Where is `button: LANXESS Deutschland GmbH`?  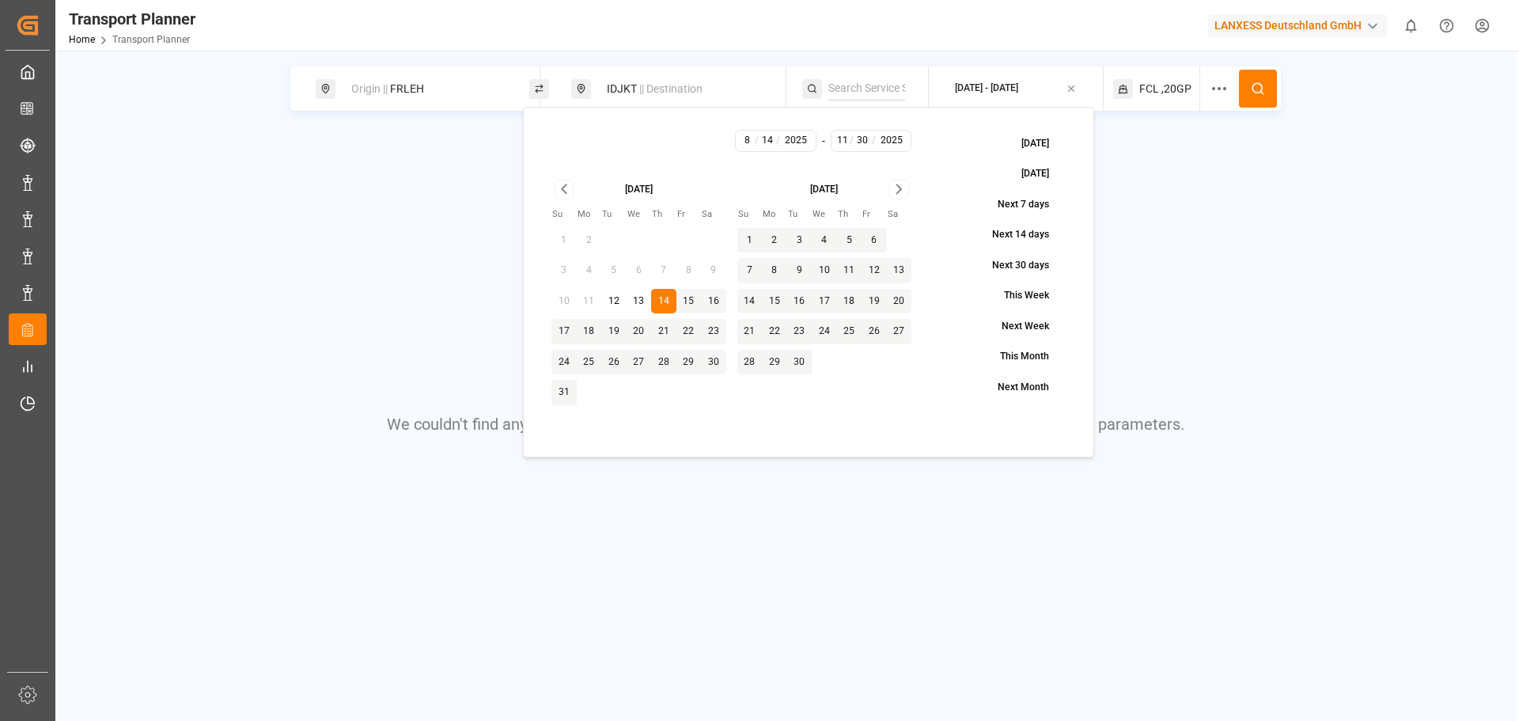
button: LANXESS Deutschland GmbH is located at coordinates (1301, 25).